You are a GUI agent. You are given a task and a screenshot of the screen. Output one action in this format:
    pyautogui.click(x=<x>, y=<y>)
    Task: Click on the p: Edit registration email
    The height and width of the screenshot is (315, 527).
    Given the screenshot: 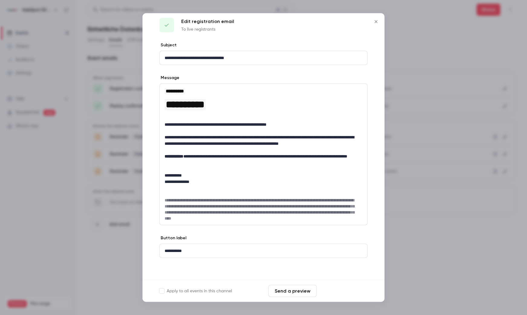 What is the action you would take?
    pyautogui.click(x=208, y=21)
    